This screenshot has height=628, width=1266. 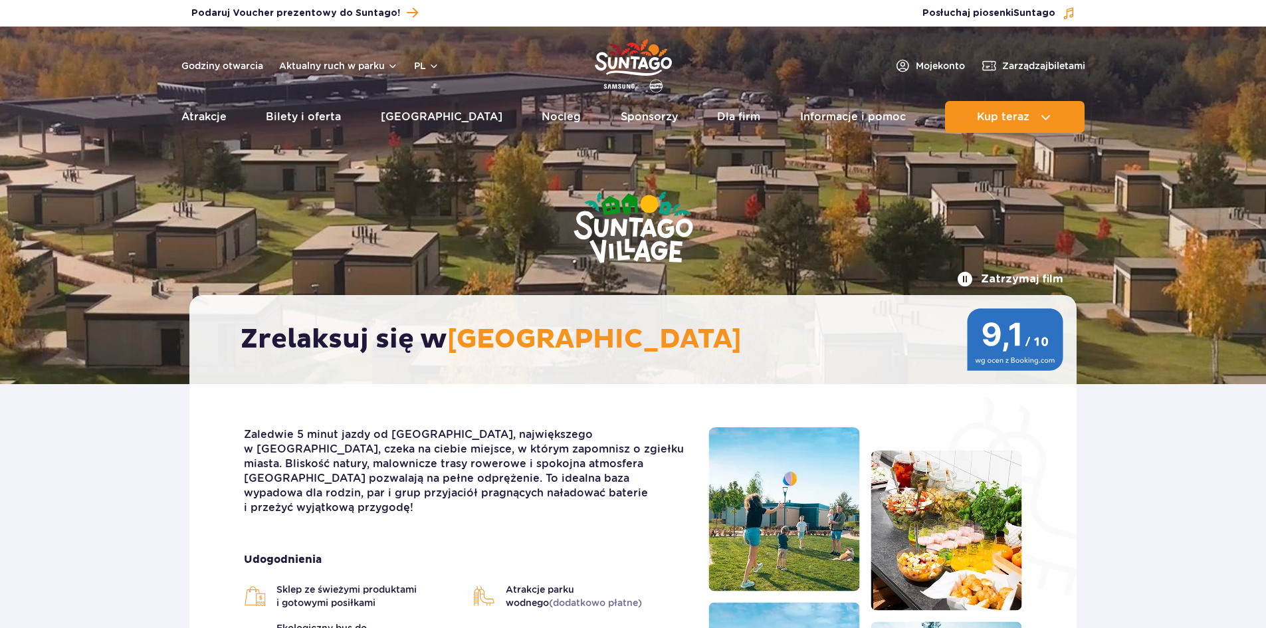 What do you see at coordinates (597, 596) in the screenshot?
I see `span: Atrakcje parku wodnego` at bounding box center [597, 596].